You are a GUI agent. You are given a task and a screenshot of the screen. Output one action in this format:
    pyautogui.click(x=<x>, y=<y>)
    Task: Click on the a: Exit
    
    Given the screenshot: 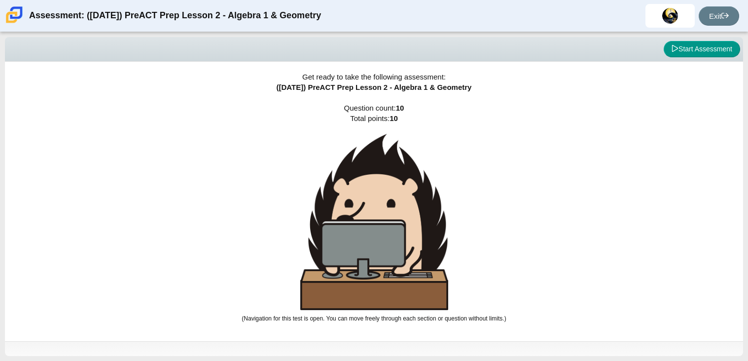 What is the action you would take?
    pyautogui.click(x=719, y=16)
    